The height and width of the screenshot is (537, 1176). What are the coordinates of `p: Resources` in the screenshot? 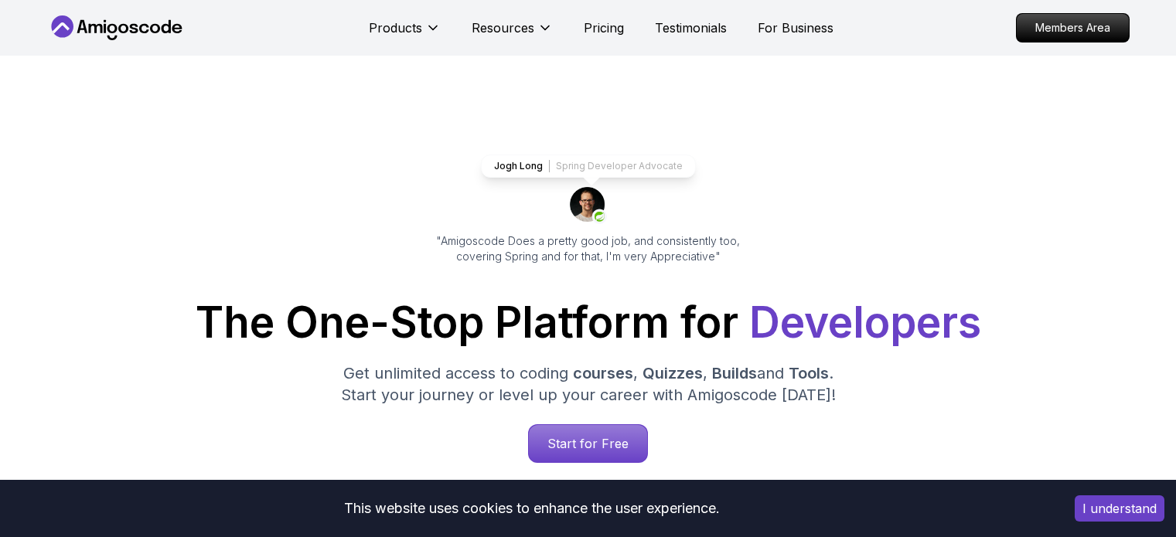 It's located at (502, 28).